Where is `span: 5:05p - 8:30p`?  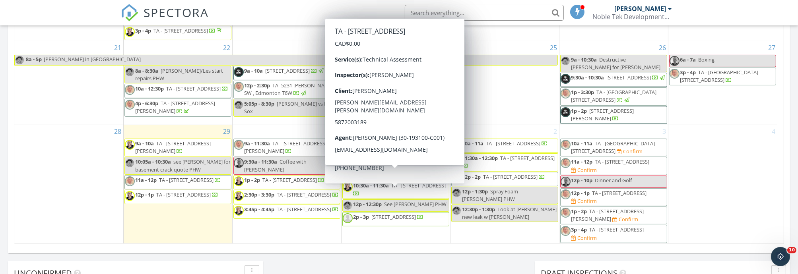 span: 5:05p - 8:30p is located at coordinates (260, 104).